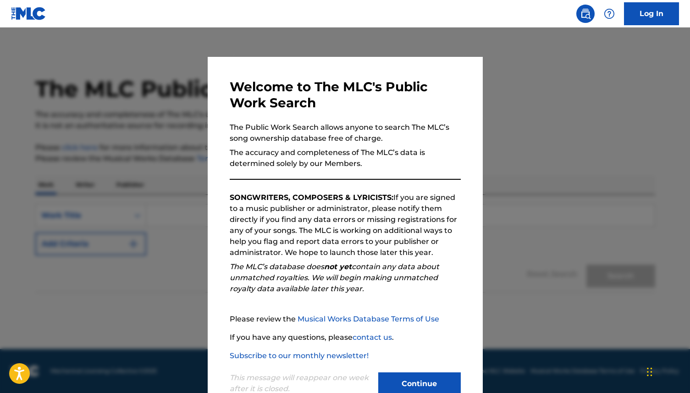  What do you see at coordinates (311, 197) in the screenshot?
I see `strong: SONGWRITERS, COMPOSERS & LYRICISTS:` at bounding box center [311, 197].